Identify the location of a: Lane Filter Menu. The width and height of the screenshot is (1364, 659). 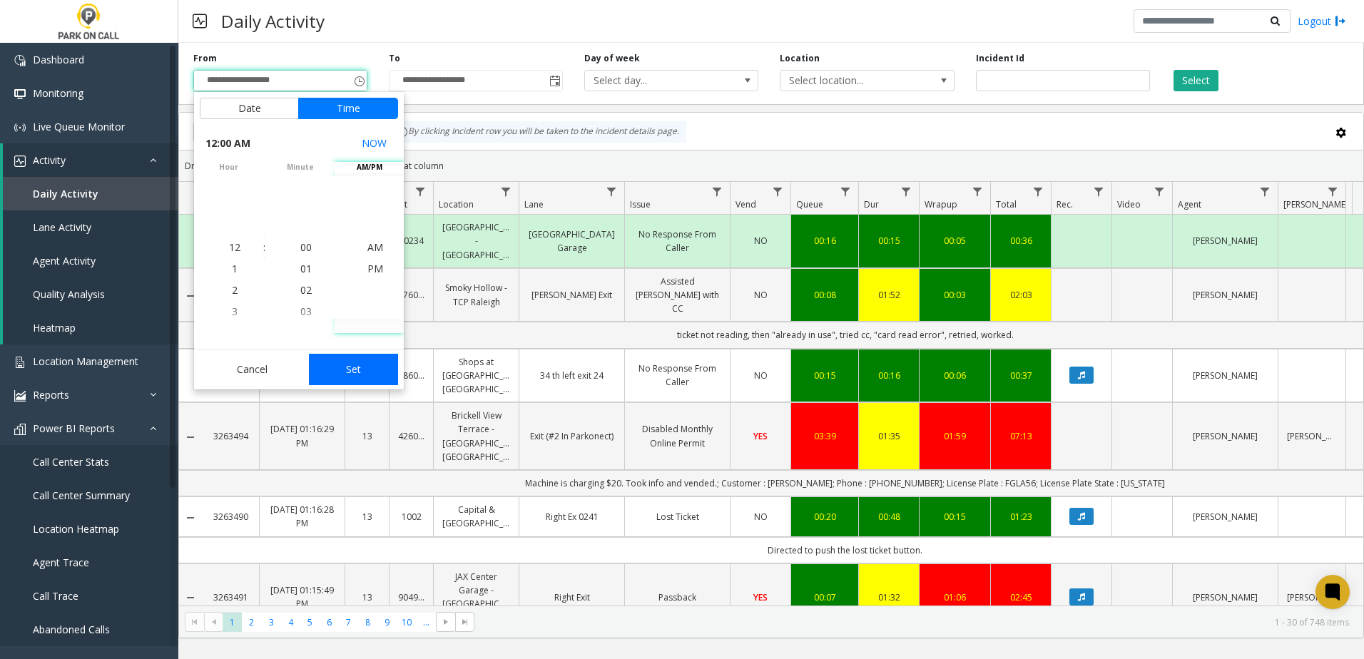
(611, 191).